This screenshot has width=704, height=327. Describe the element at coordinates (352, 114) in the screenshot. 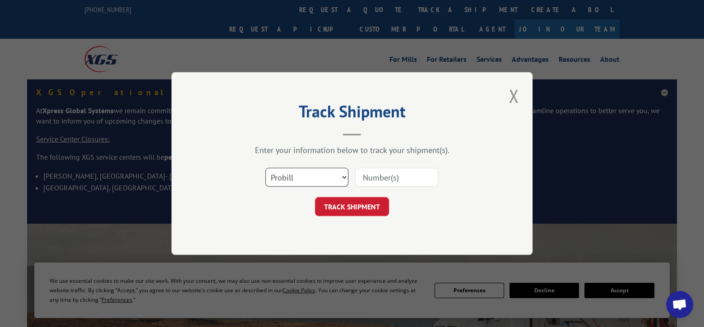

I see `h2: Track Shipment` at that location.